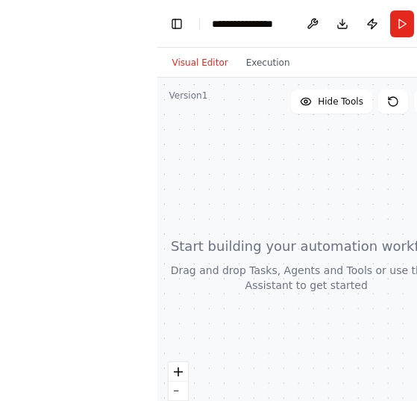 The image size is (417, 401). Describe the element at coordinates (178, 372) in the screenshot. I see `button: zoom in` at that location.